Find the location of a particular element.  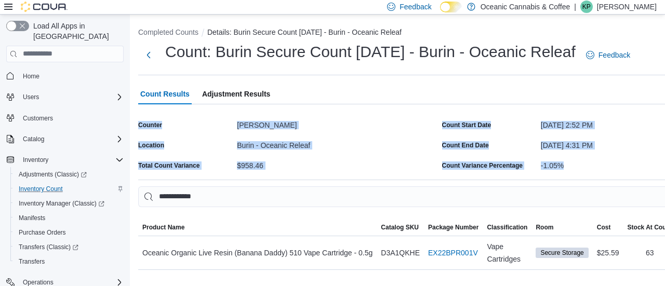

label: Count End Date is located at coordinates (466, 146).